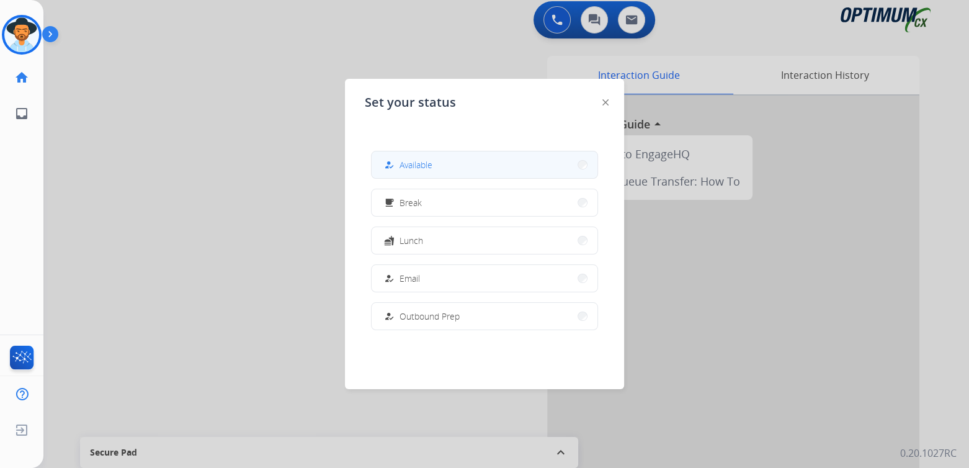 Image resolution: width=969 pixels, height=468 pixels. Describe the element at coordinates (410, 102) in the screenshot. I see `span: Set your status` at that location.